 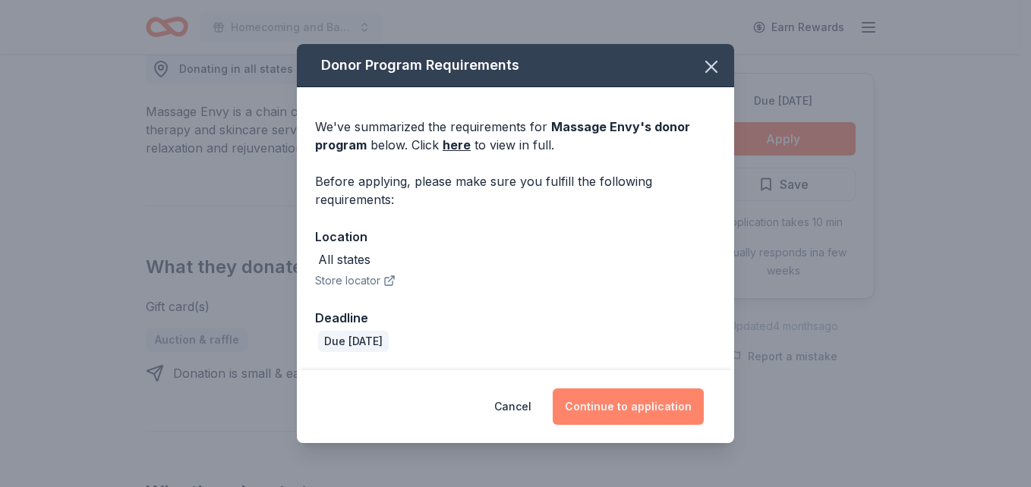 I want to click on div: Location, so click(x=515, y=237).